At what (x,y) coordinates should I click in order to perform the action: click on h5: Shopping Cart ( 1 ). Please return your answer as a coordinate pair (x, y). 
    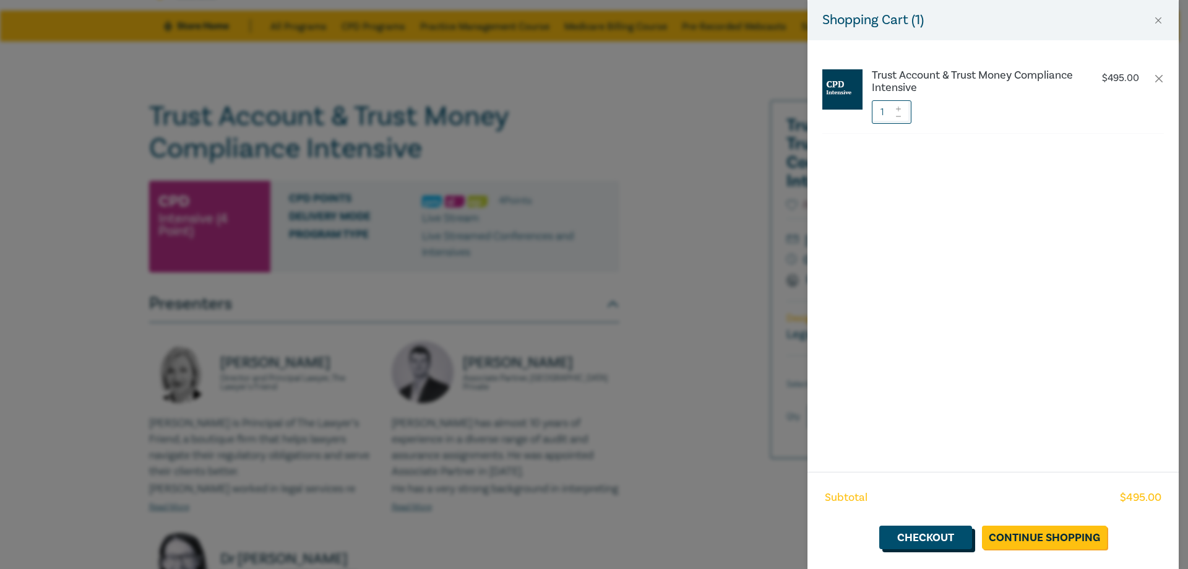
    Looking at the image, I should click on (873, 20).